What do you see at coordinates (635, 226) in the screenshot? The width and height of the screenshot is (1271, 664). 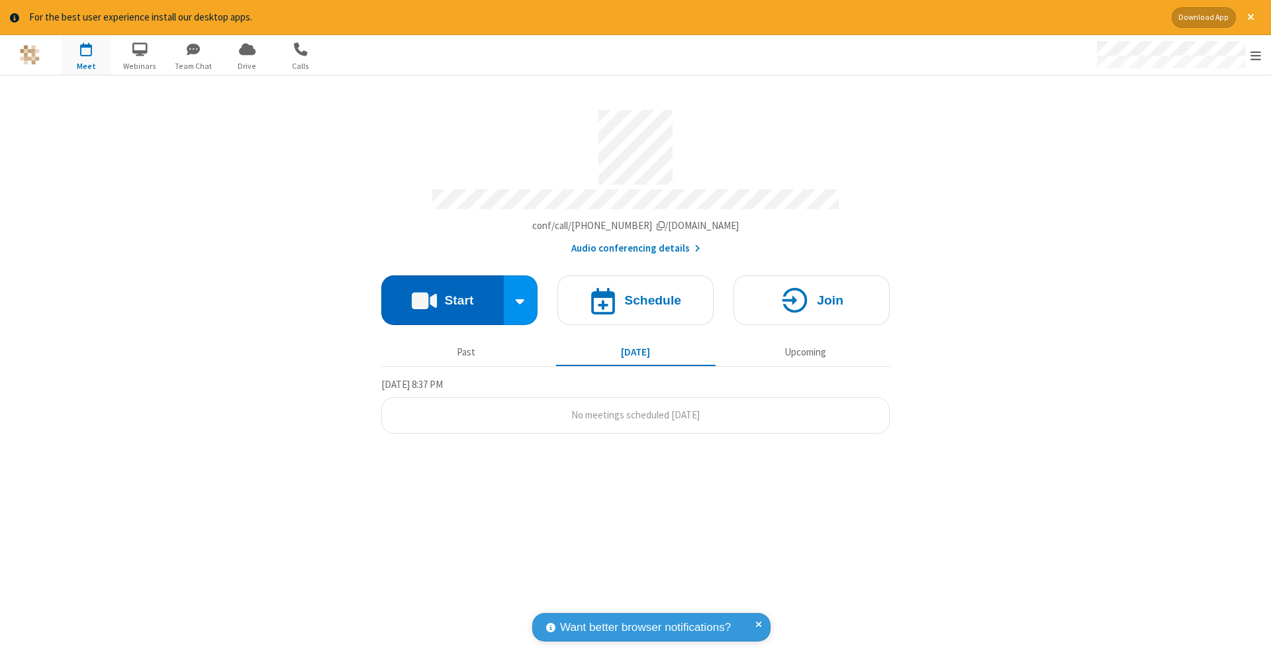 I see `button: Copy my meeting room linkCopy my meeting room link` at bounding box center [635, 226].